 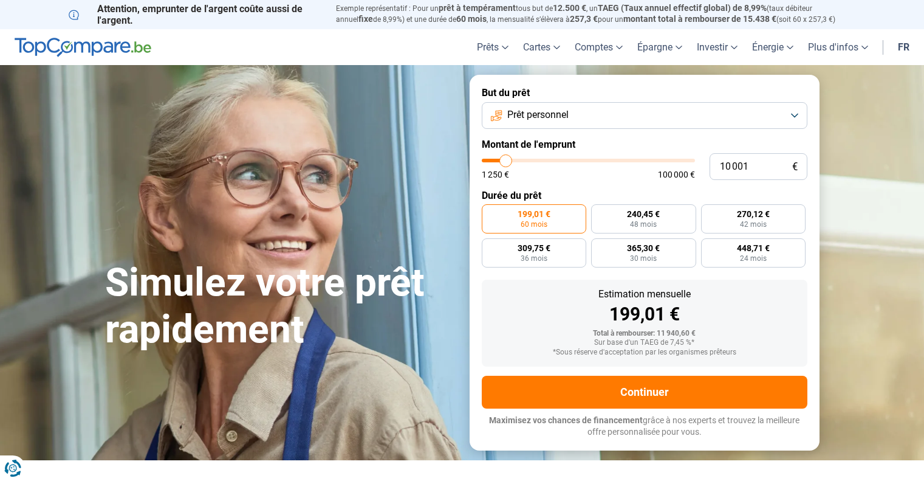 I want to click on a: Comptes, so click(x=599, y=47).